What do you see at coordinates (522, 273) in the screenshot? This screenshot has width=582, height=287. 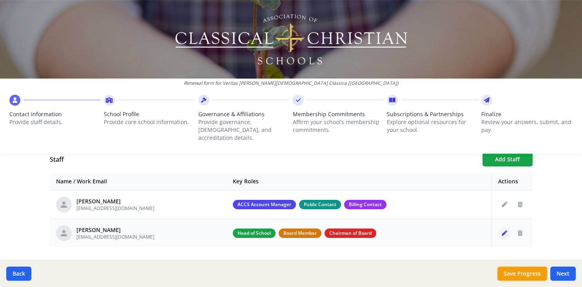 I see `button: Save Progress` at bounding box center [522, 273].